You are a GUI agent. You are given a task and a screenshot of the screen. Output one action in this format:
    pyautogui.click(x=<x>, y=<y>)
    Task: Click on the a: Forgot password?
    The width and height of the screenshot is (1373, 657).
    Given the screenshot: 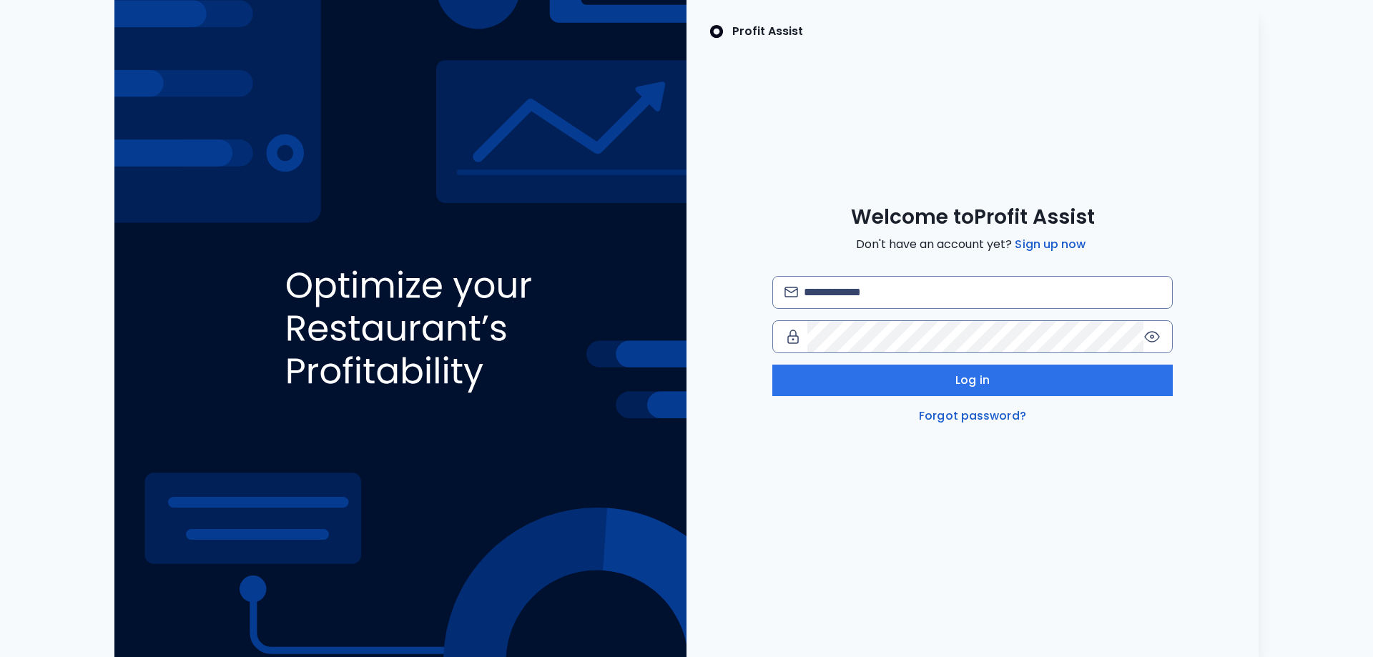 What is the action you would take?
    pyautogui.click(x=972, y=416)
    